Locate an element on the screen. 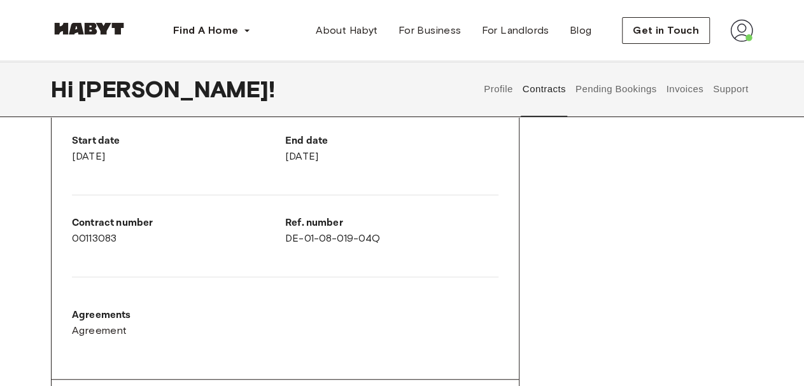  a: For Landlords is located at coordinates (515, 31).